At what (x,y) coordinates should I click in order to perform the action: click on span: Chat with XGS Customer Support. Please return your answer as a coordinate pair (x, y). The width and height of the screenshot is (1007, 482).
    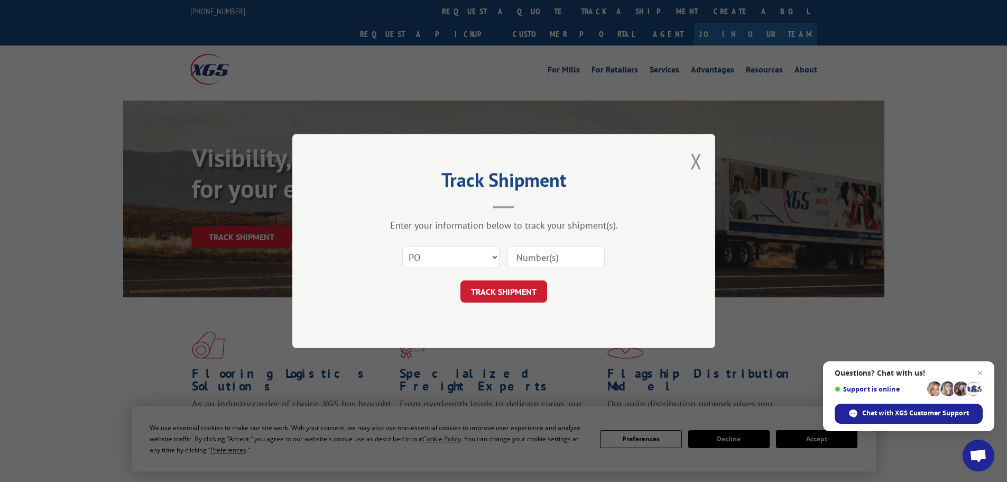
    Looking at the image, I should click on (916, 413).